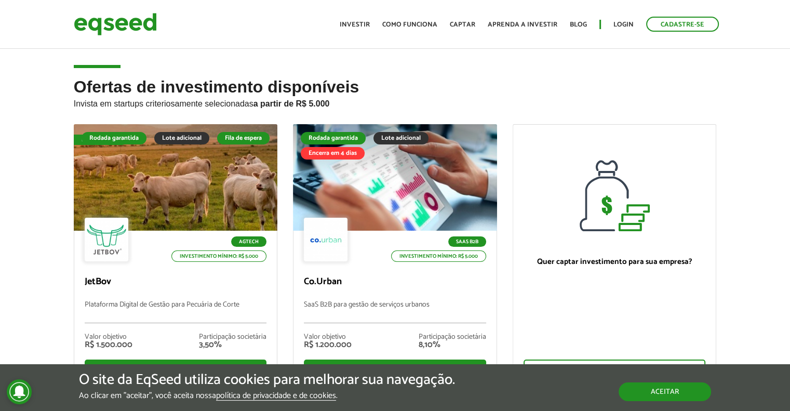 The height and width of the screenshot is (411, 790). Describe the element at coordinates (355, 24) in the screenshot. I see `a: Investir` at that location.